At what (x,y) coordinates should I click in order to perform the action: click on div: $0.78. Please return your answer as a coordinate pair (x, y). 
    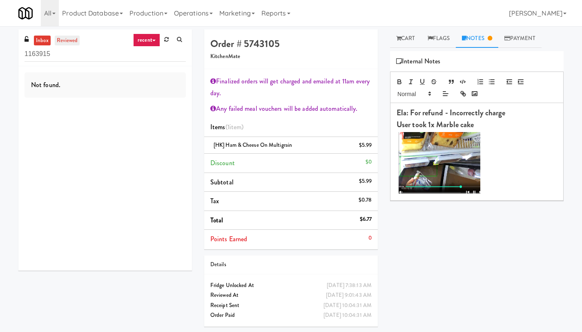
    Looking at the image, I should click on (365, 200).